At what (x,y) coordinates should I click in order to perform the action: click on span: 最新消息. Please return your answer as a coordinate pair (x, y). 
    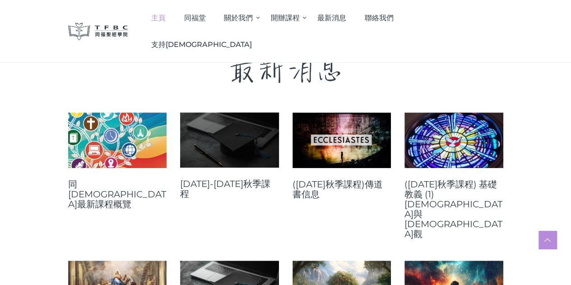
    Looking at the image, I should click on (332, 18).